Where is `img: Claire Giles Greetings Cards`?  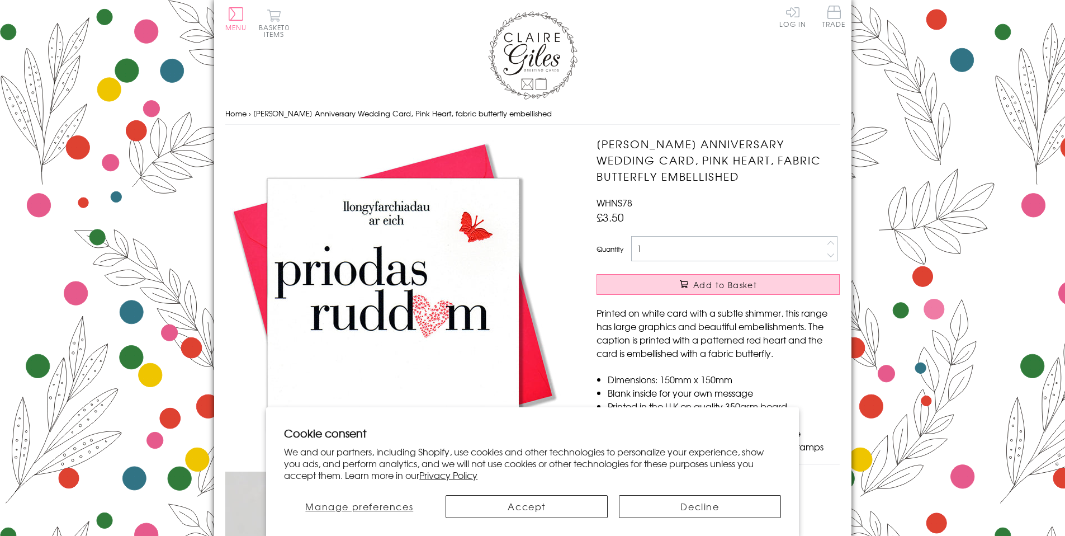
img: Claire Giles Greetings Cards is located at coordinates (533, 55).